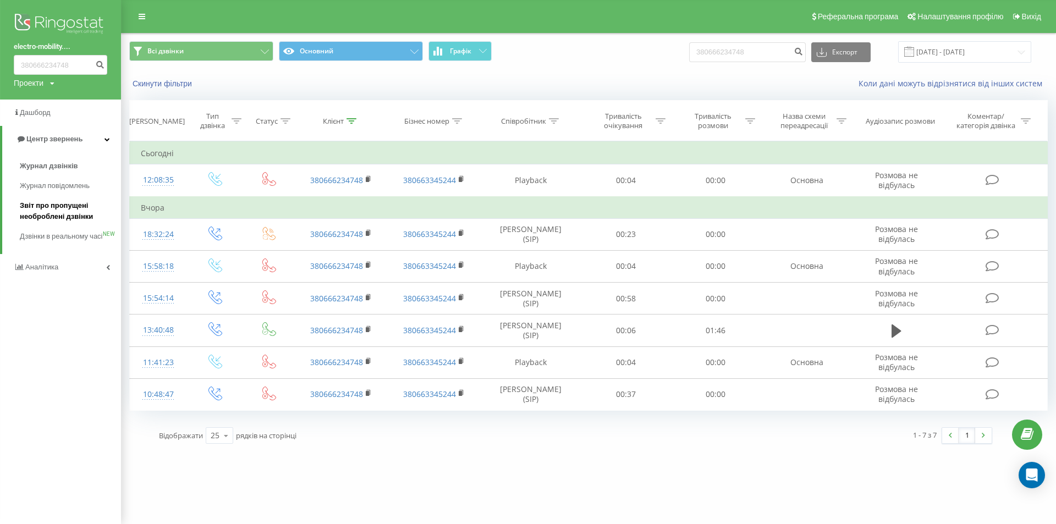 This screenshot has height=524, width=1056. I want to click on div: 15:54:14, so click(158, 298).